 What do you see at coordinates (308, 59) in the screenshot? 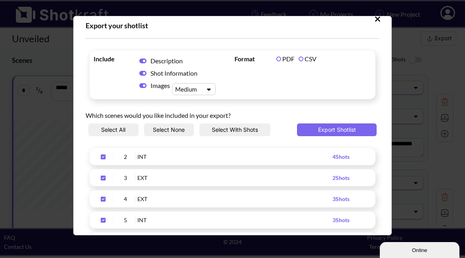
I see `label: CSV` at bounding box center [308, 59].